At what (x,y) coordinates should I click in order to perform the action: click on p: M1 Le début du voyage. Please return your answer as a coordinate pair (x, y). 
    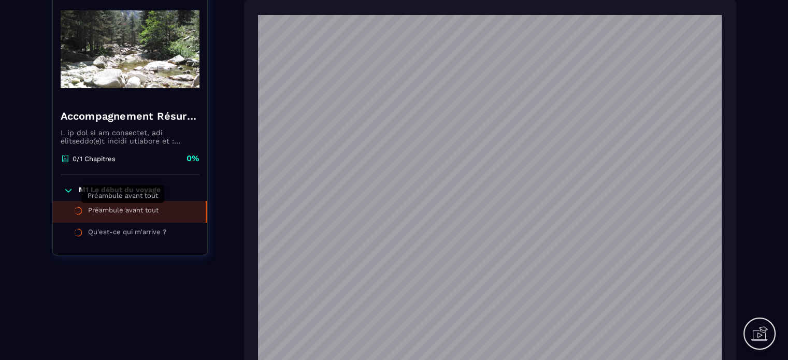
    Looking at the image, I should click on (120, 191).